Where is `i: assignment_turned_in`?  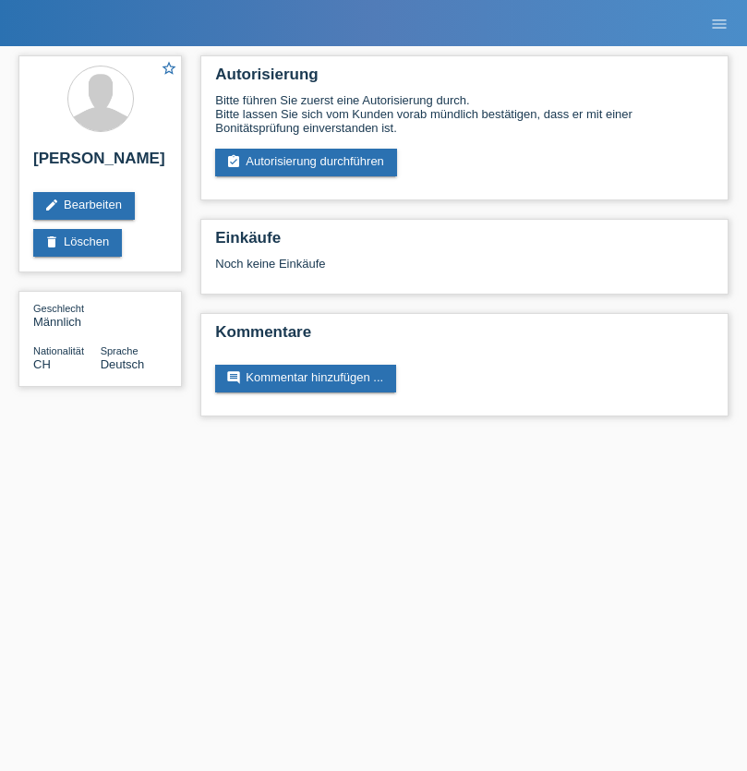 i: assignment_turned_in is located at coordinates (234, 162).